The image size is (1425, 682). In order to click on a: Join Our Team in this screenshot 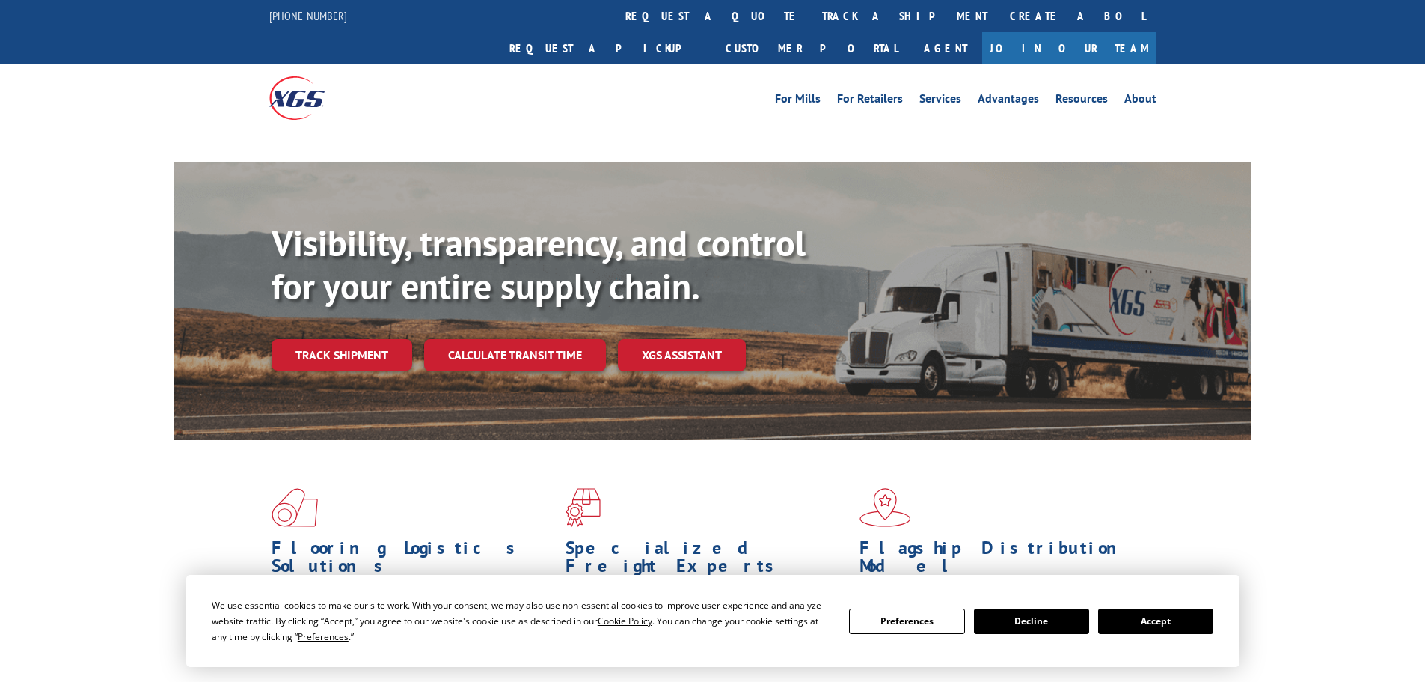, I will do `click(1069, 48)`.